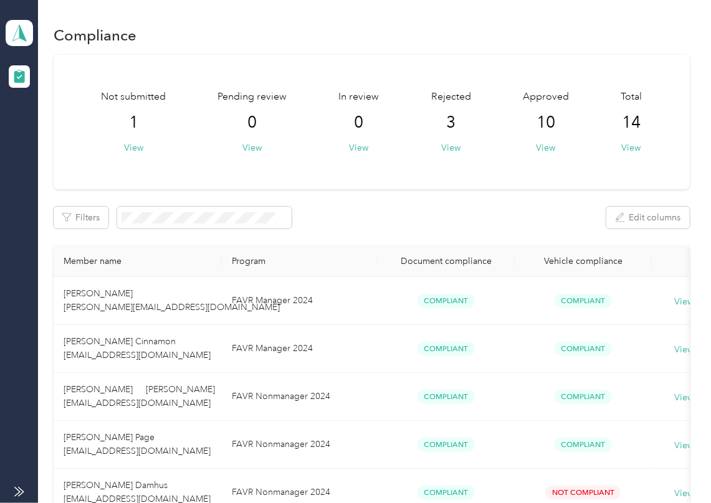  Describe the element at coordinates (95, 35) in the screenshot. I see `h1: Compliance` at that location.